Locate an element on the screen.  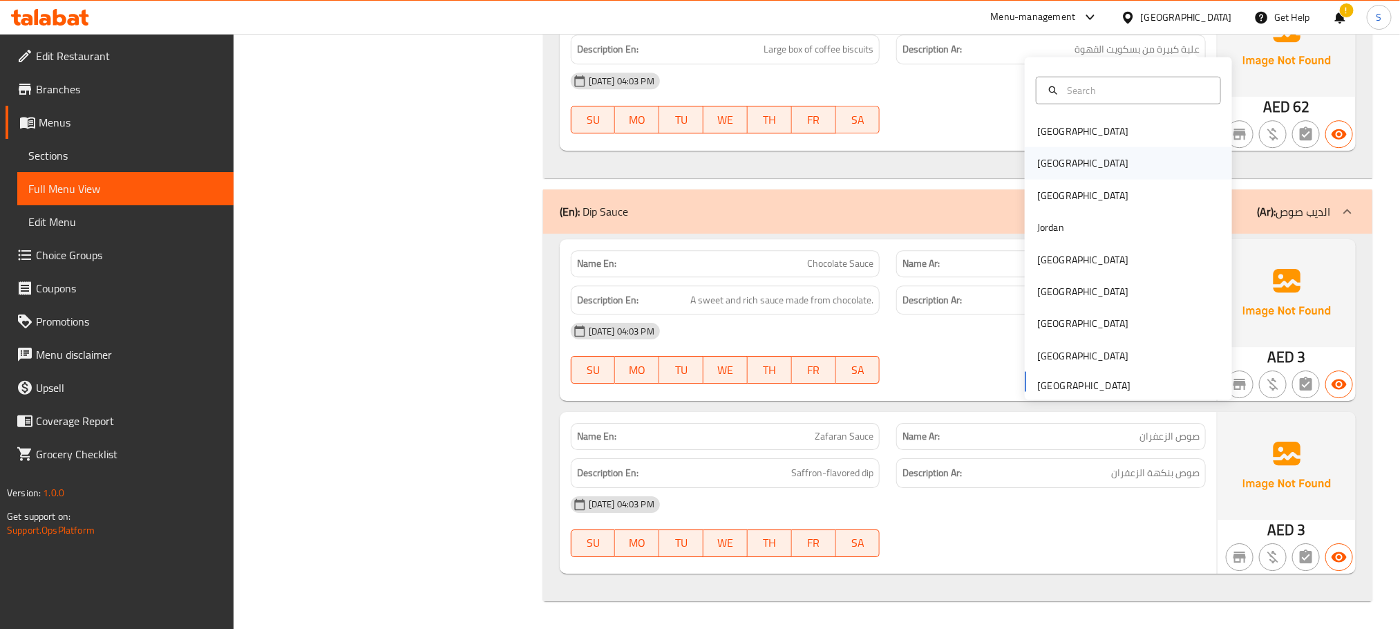
span: AED is located at coordinates (1280, 356).